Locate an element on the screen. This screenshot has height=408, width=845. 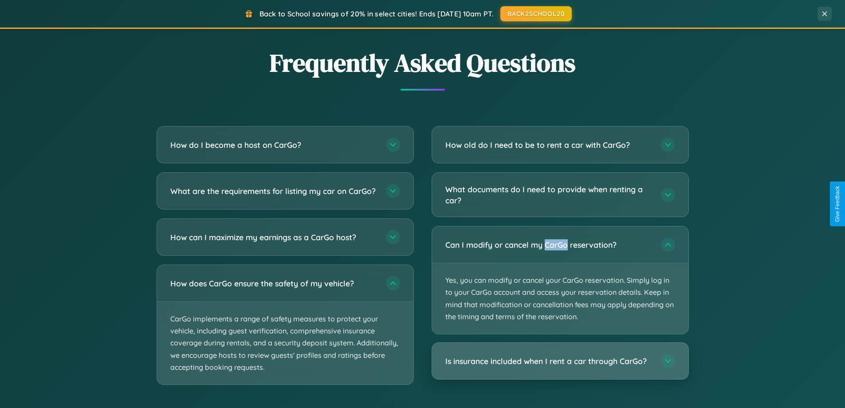
h3: How do I become a host on CarGo? is located at coordinates (274, 145).